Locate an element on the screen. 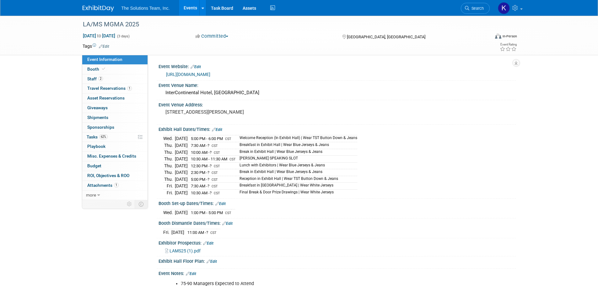 The image size is (598, 286). span: Tasks is located at coordinates (97, 137).